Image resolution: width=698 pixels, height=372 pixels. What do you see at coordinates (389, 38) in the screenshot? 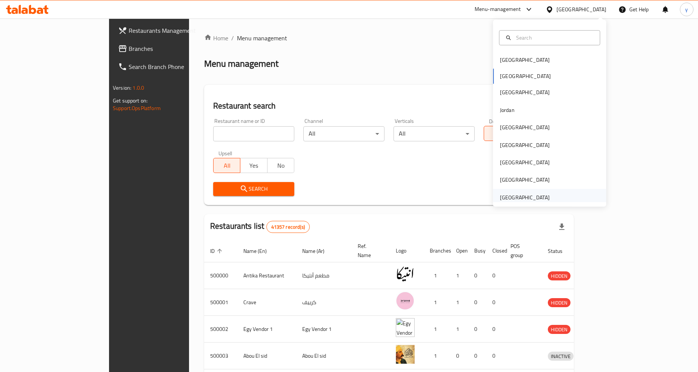
I see `nav: breadcrumb` at bounding box center [389, 38].